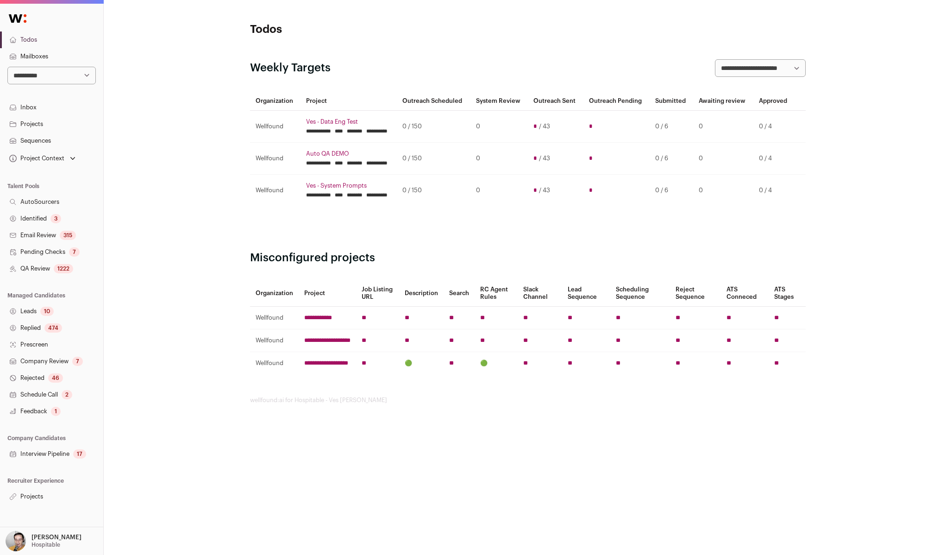  Describe the element at coordinates (672, 101) in the screenshot. I see `th: Submitted` at that location.